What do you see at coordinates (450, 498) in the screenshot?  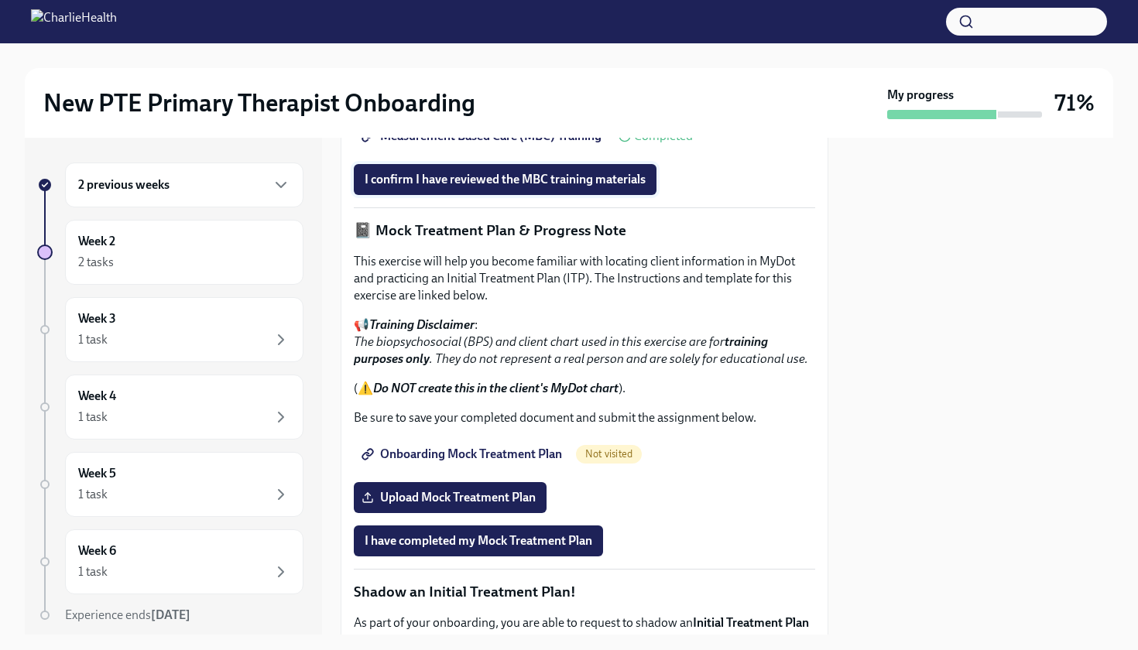 I see `label: Upload Mock Treatment Plan` at bounding box center [450, 498].